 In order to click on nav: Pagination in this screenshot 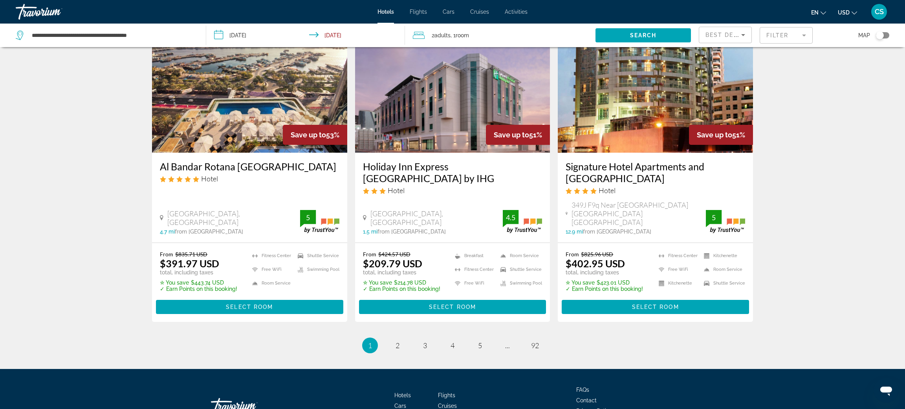, I will do `click(452, 346)`.